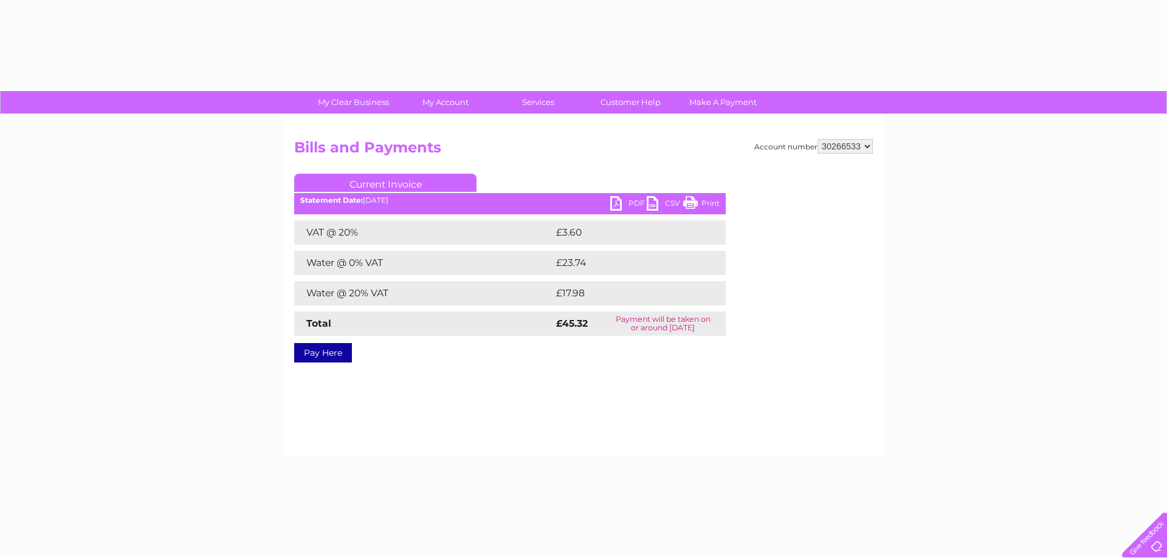 This screenshot has height=558, width=1167. What do you see at coordinates (424, 263) in the screenshot?
I see `td: Water @ 0% VAT` at bounding box center [424, 263].